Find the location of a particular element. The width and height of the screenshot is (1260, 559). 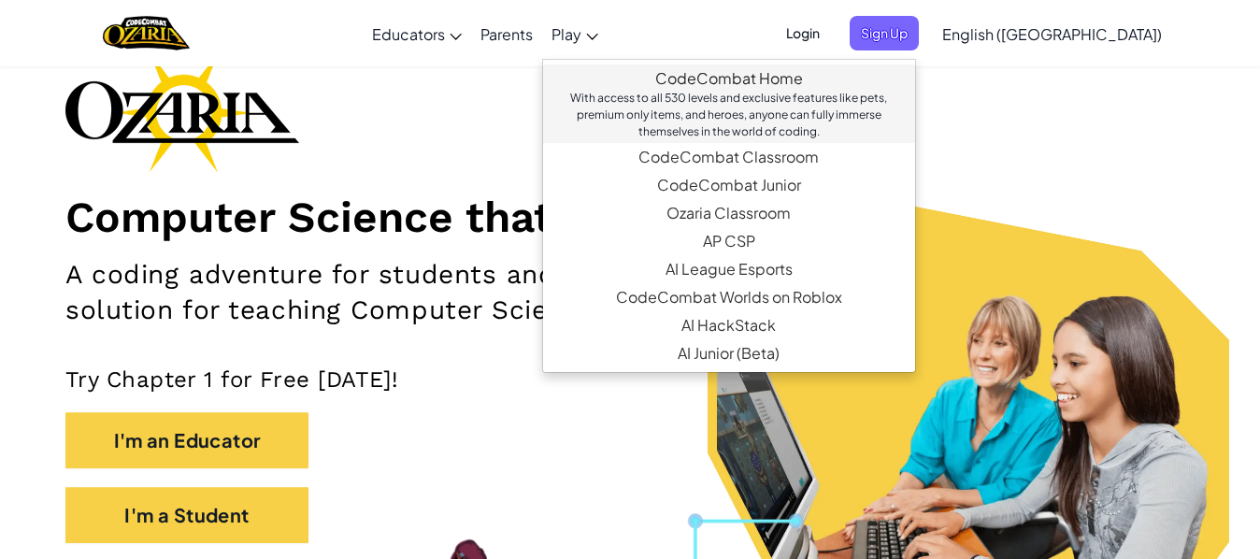

a: AI Junior (Beta)Introduces multimodal generative AI in a simple and intuitive platform designed s... is located at coordinates (729, 353).